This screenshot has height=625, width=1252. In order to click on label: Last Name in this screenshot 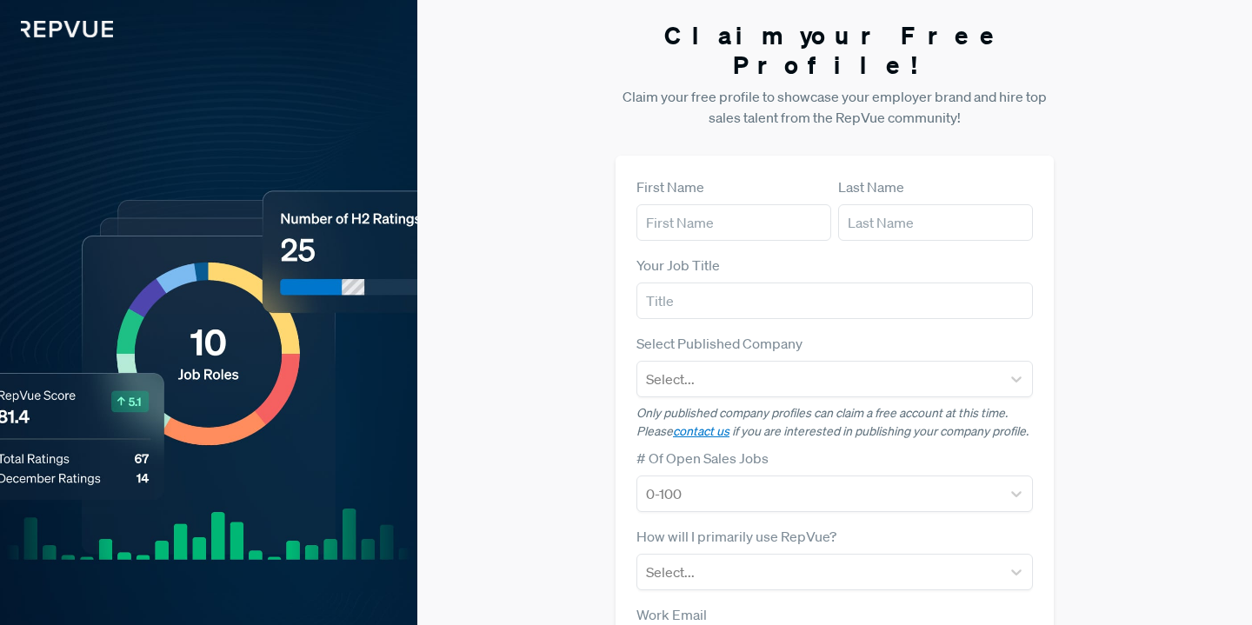, I will do `click(871, 187)`.